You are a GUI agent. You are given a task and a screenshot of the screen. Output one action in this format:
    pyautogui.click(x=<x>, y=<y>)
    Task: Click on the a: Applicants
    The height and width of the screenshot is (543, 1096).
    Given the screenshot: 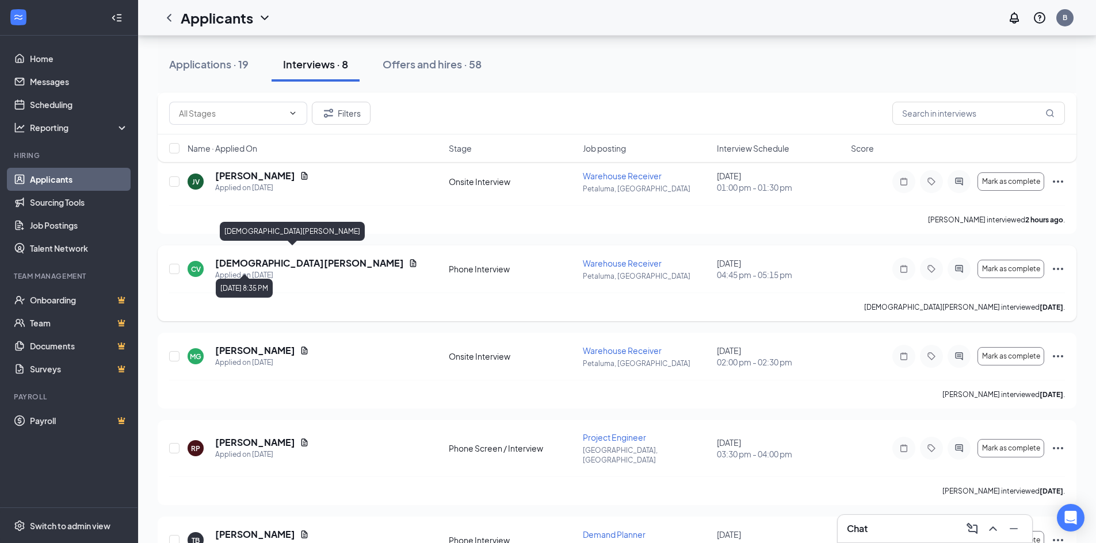 What is the action you would take?
    pyautogui.click(x=79, y=179)
    